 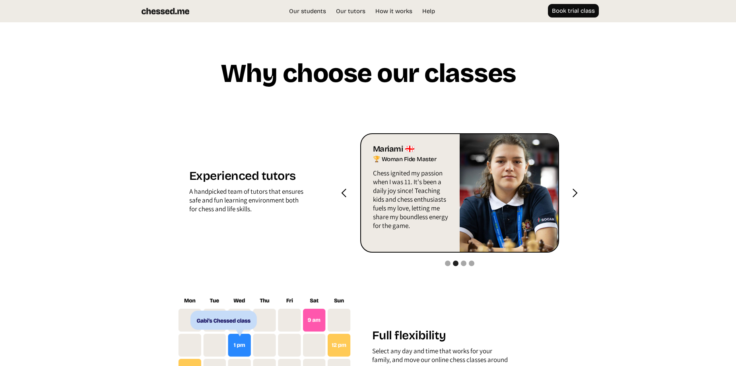 I want to click on div: 2 of 4, so click(x=460, y=193).